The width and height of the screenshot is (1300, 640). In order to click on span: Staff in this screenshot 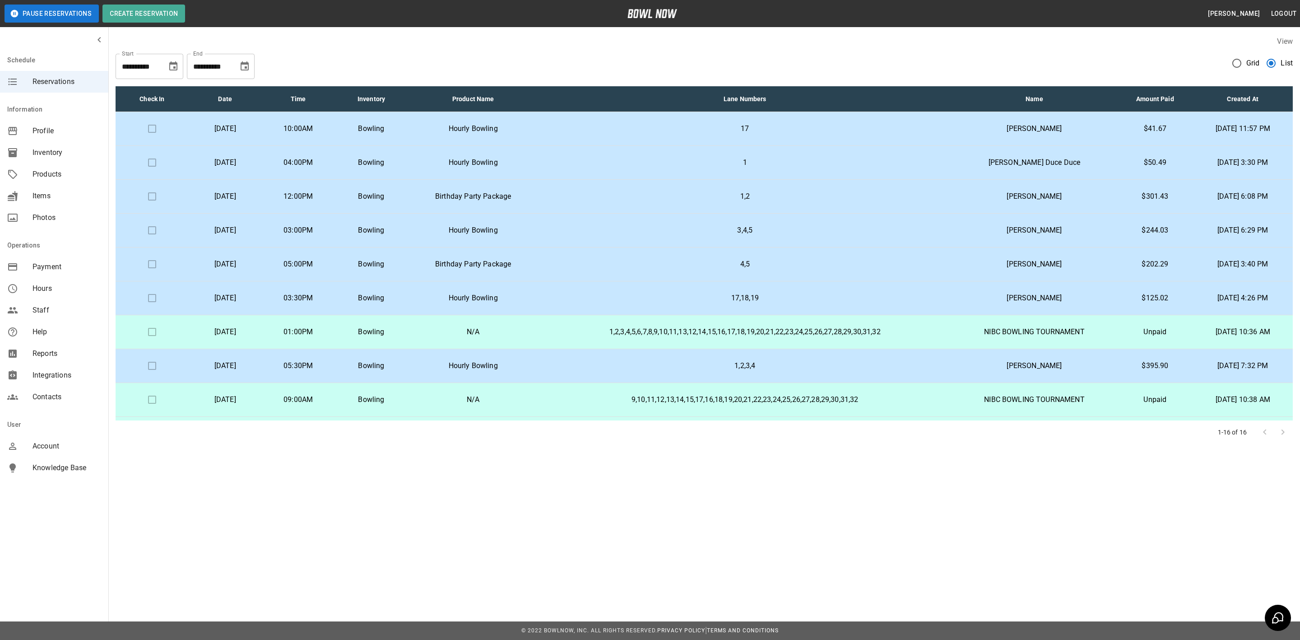, I will do `click(67, 310)`.